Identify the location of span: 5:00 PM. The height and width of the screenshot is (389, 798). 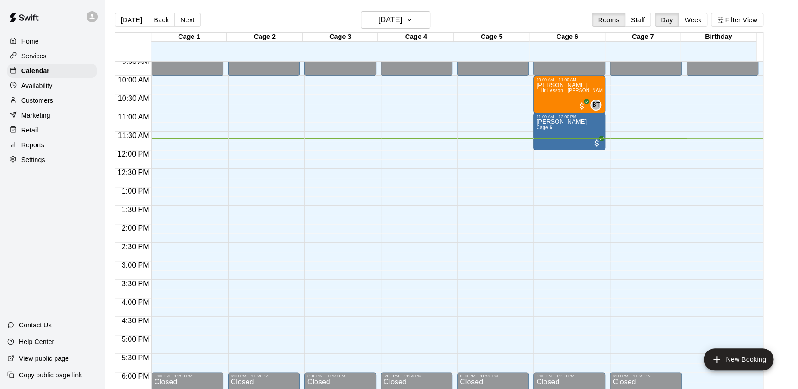
(136, 339).